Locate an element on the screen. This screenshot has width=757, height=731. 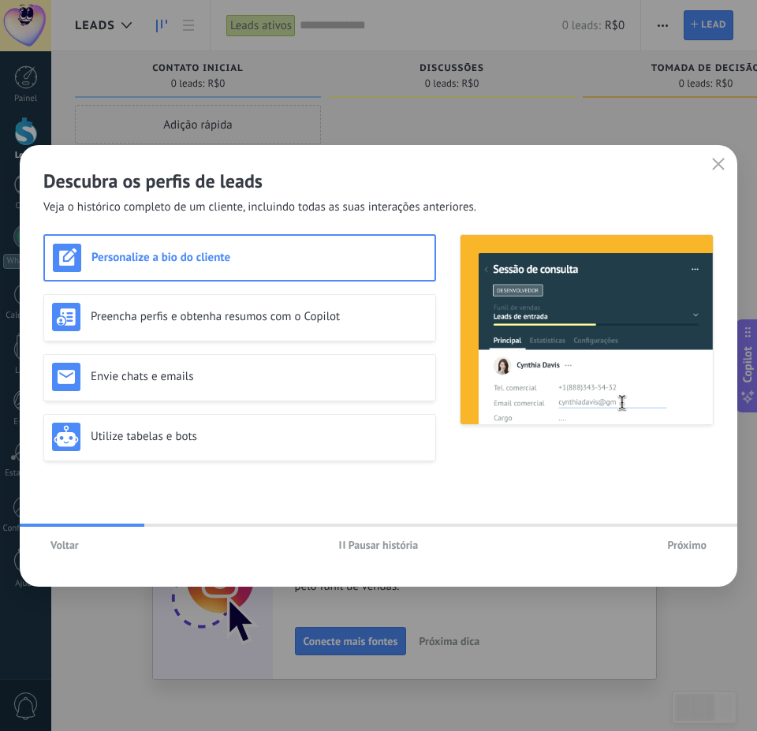
span: Pausar história is located at coordinates (383, 545).